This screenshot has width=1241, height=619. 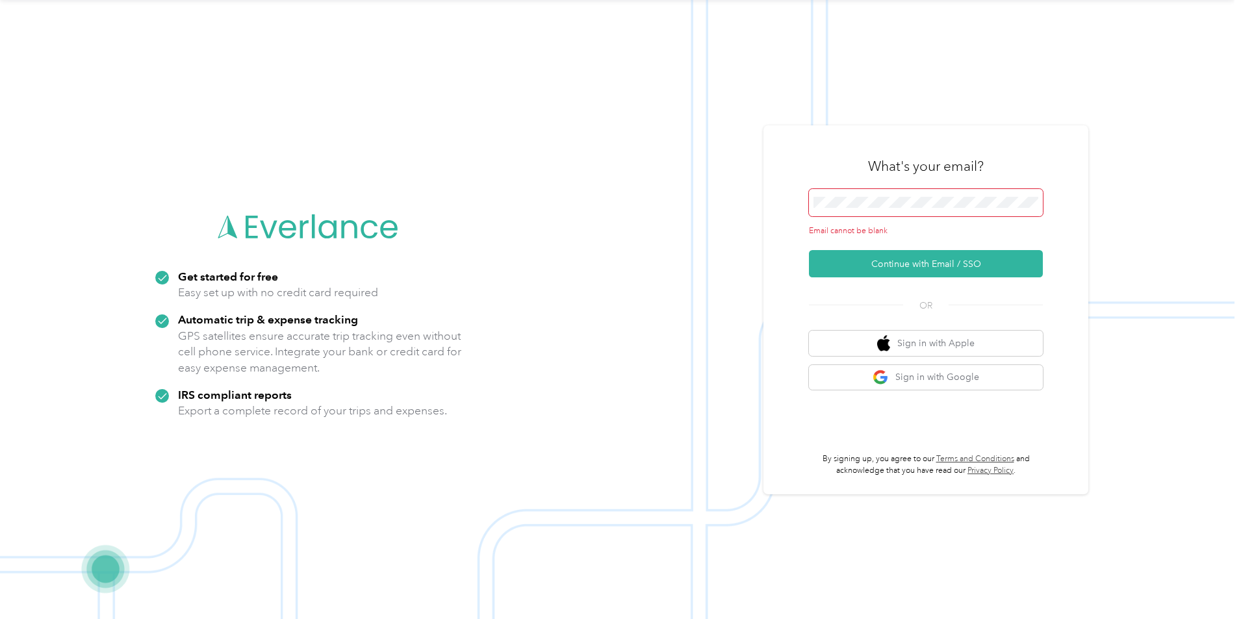 What do you see at coordinates (926, 264) in the screenshot?
I see `button: Continue with Email / SSO` at bounding box center [926, 264].